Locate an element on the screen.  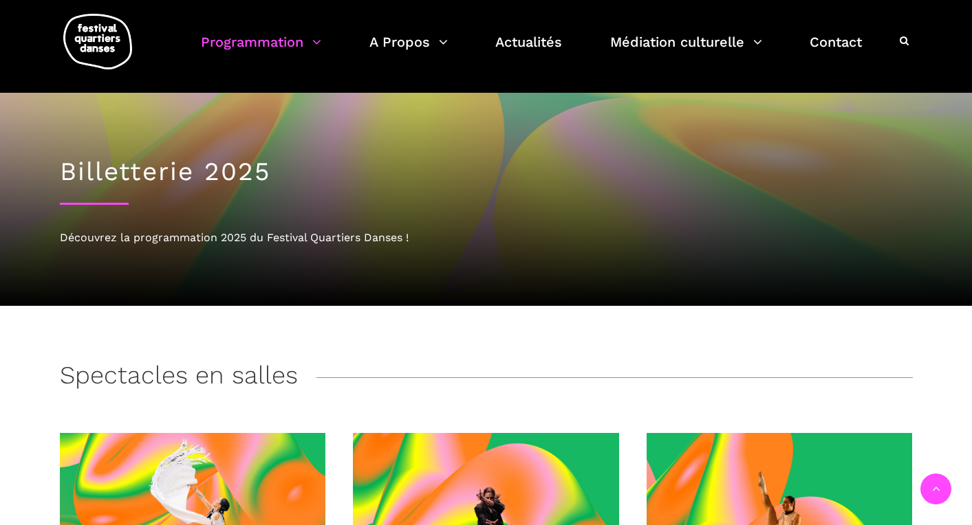
div: Découvrez la programmation 2025 du Festival Quartiers Danses ! is located at coordinates (486, 238).